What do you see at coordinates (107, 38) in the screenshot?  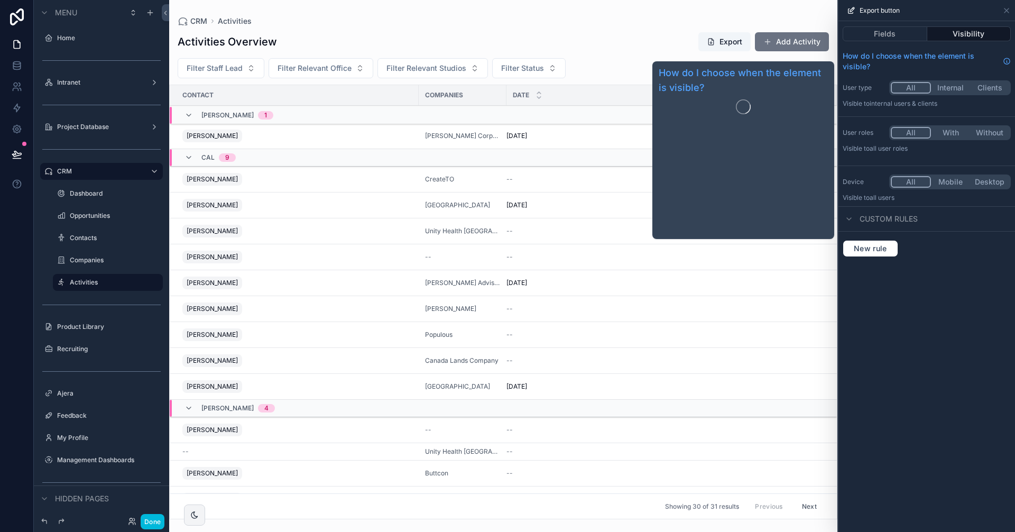 I see `a: Home` at bounding box center [107, 38].